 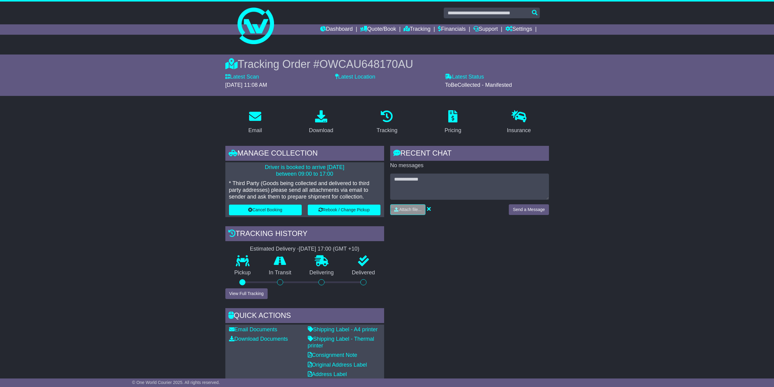 I want to click on a: Download, so click(x=321, y=122).